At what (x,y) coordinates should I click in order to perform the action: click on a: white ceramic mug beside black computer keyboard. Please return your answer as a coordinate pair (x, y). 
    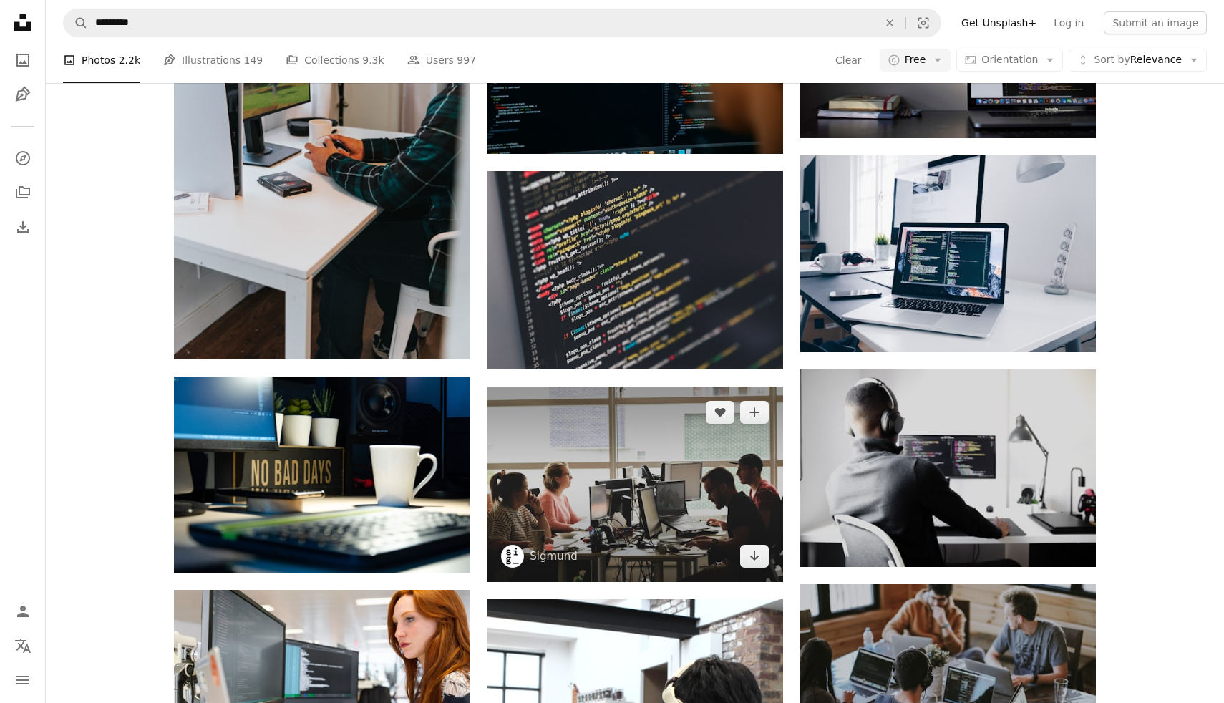
    Looking at the image, I should click on (321, 474).